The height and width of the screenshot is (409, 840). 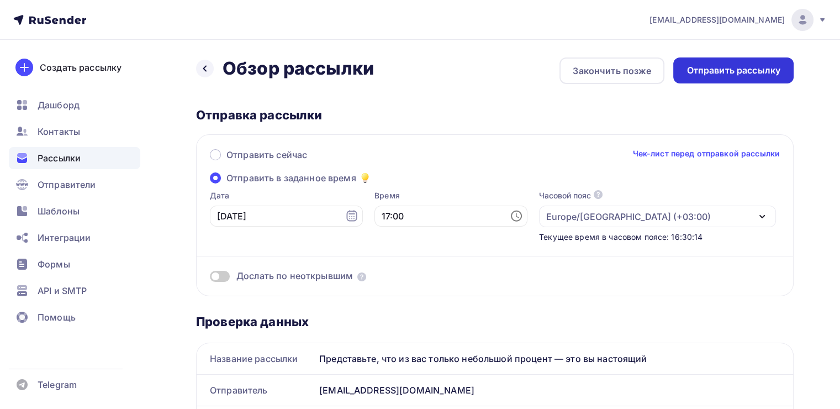 I want to click on a: Отправители, so click(x=75, y=184).